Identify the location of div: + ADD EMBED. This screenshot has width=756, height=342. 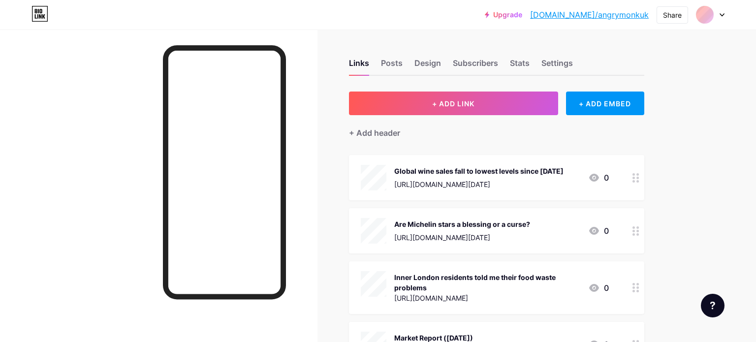
(605, 103).